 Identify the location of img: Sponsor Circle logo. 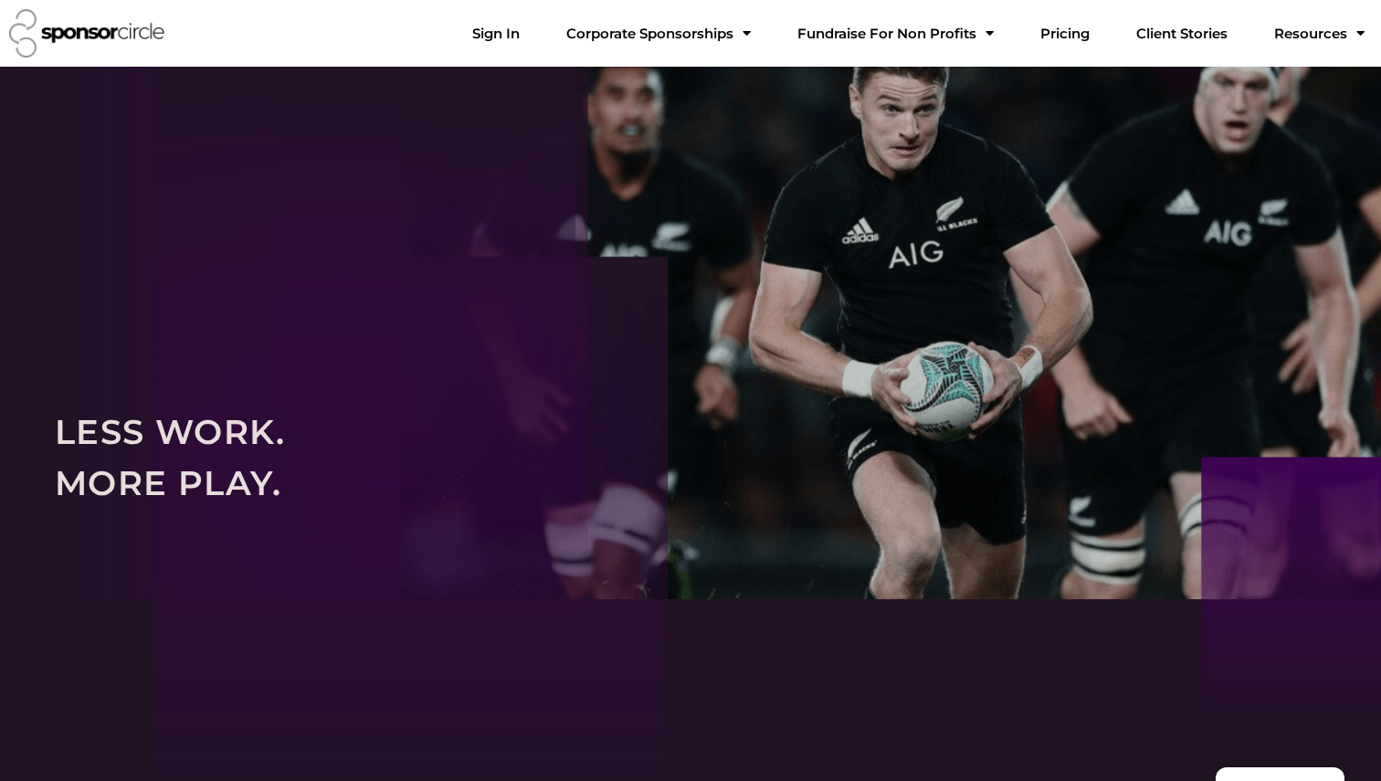
(87, 33).